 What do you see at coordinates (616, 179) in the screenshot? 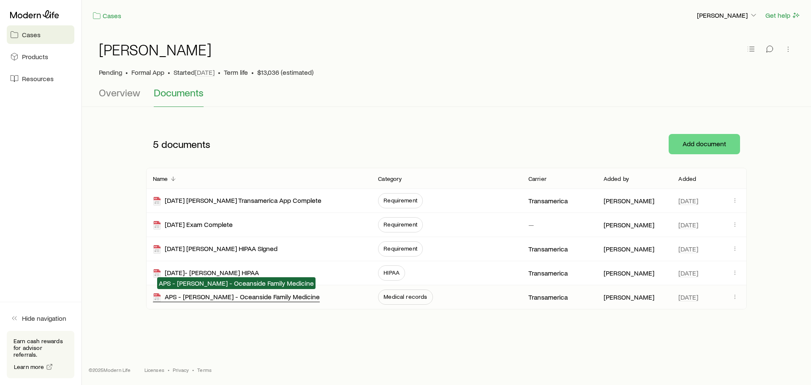
I see `p: Added by` at bounding box center [616, 179].